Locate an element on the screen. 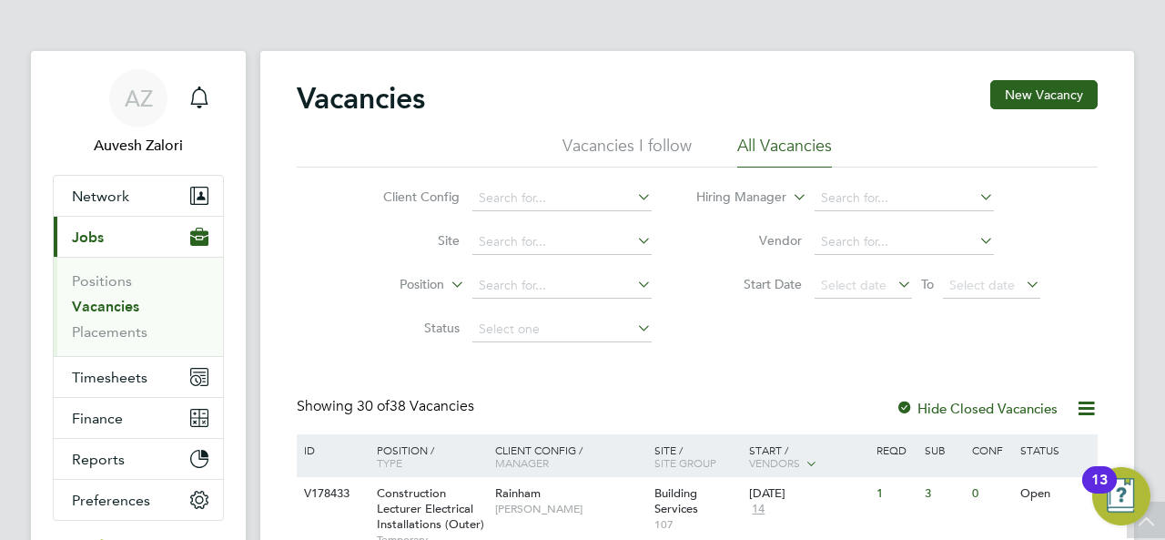 Image resolution: width=1165 pixels, height=540 pixels. label: Client Config is located at coordinates (407, 197).